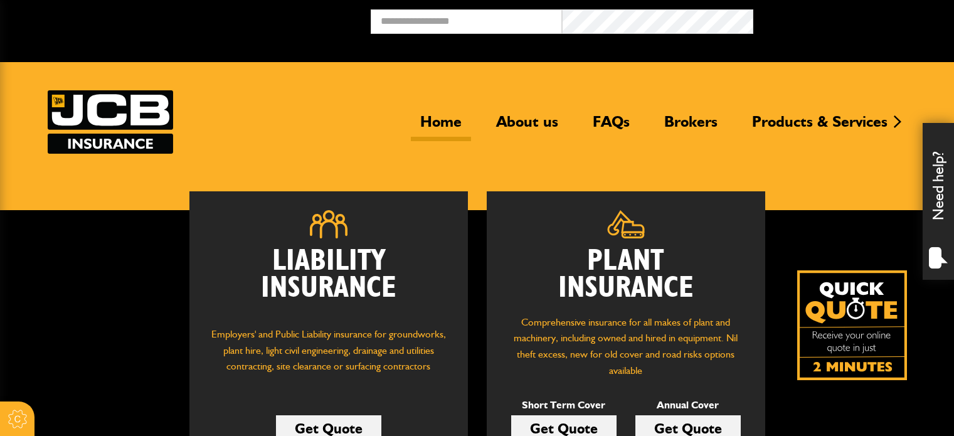 Image resolution: width=954 pixels, height=436 pixels. Describe the element at coordinates (852, 325) in the screenshot. I see `a: Get your insurance quote isn just 2-minutes` at that location.